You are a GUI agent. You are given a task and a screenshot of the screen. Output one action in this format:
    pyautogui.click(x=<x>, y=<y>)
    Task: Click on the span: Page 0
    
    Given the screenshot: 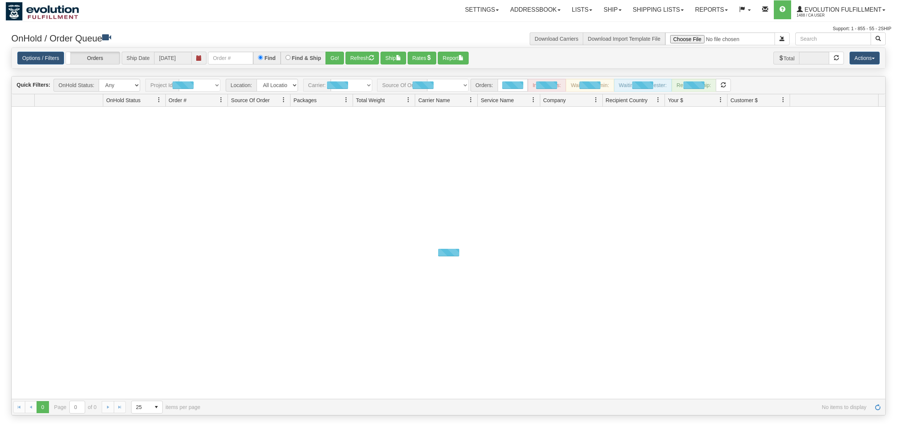 What is the action you would take?
    pyautogui.click(x=43, y=407)
    